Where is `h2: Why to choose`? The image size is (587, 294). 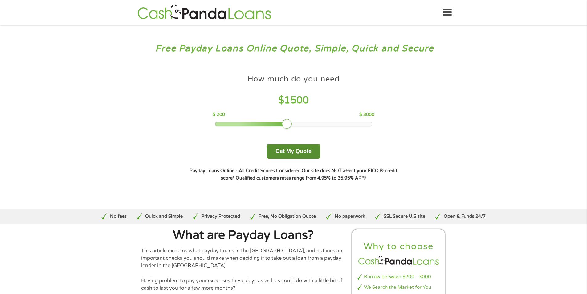
h2: Why to choose is located at coordinates (399, 246).